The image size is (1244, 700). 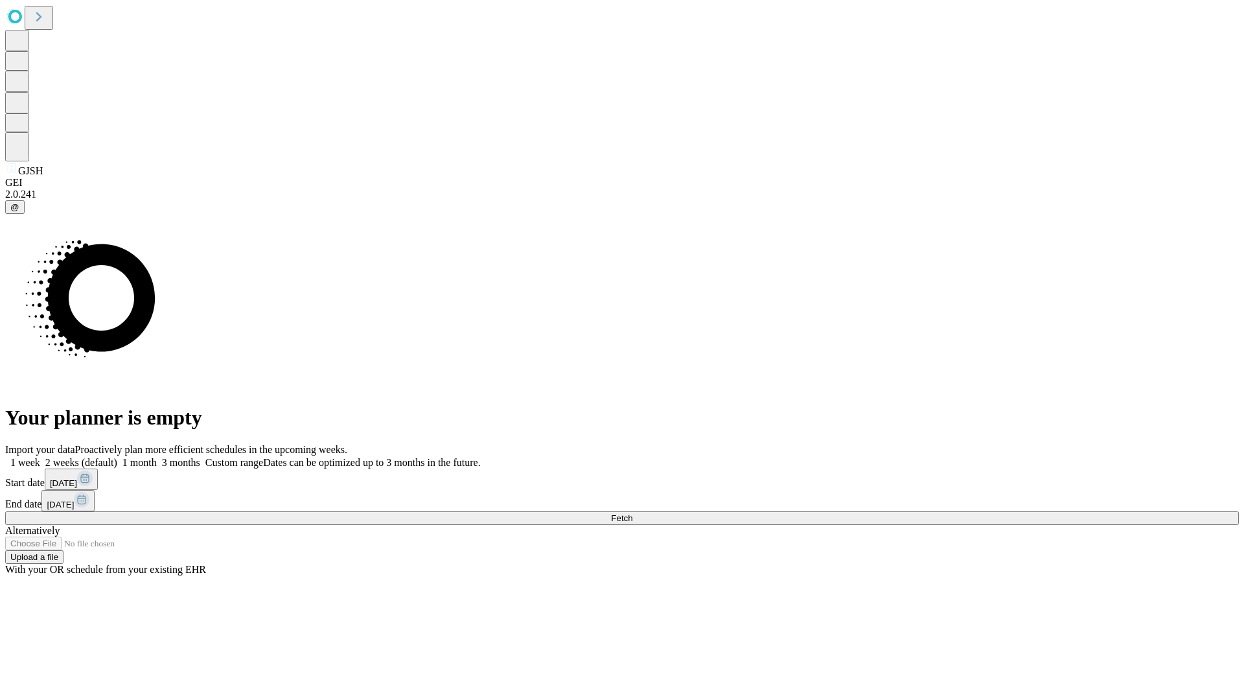 I want to click on span: 1 month, so click(x=139, y=462).